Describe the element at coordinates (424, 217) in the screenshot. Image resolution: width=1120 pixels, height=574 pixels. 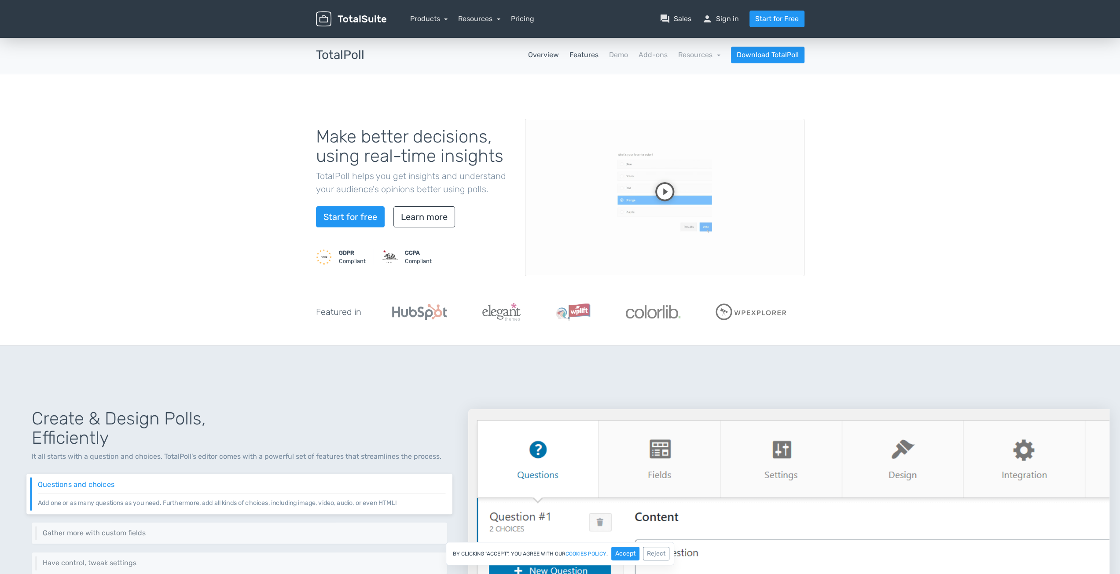
I see `a: Learn more` at that location.